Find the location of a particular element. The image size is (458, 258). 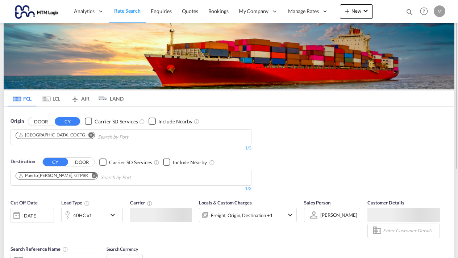

span: Customer Details is located at coordinates (385, 203).